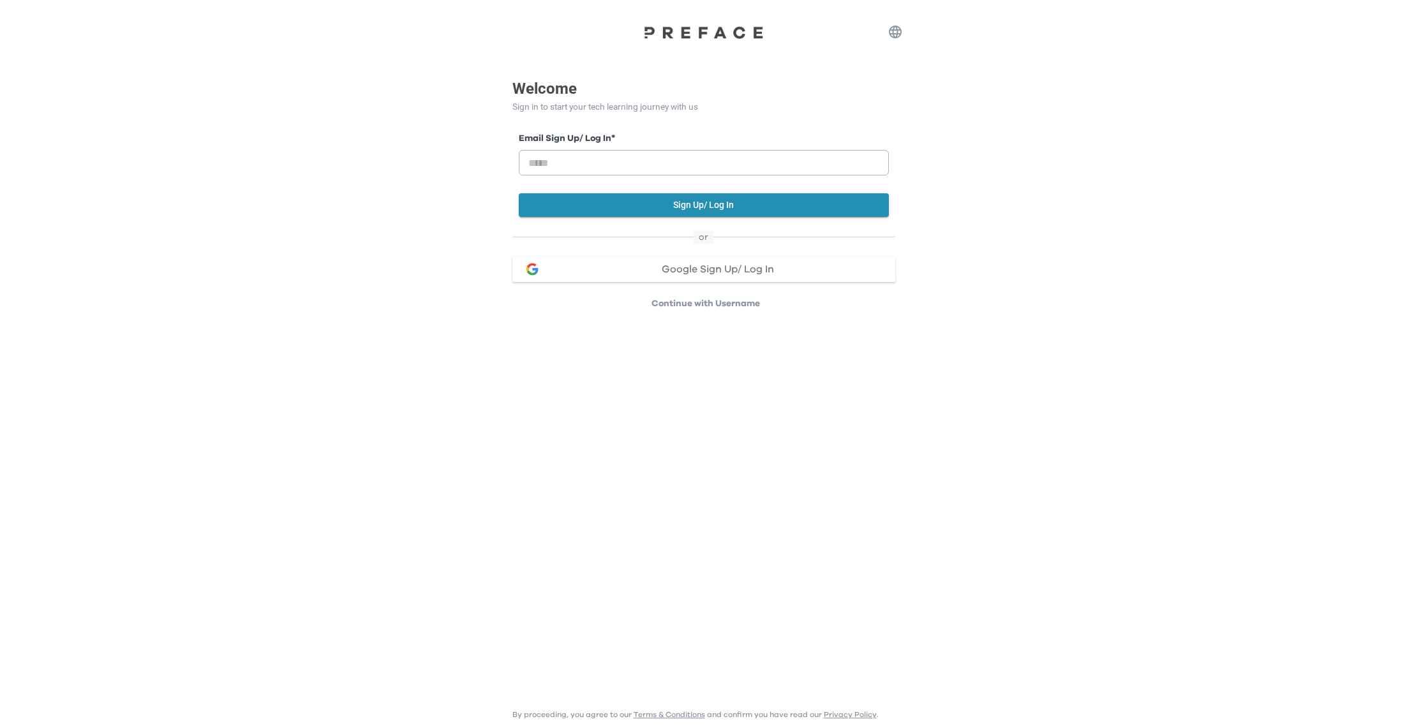 This screenshot has width=1407, height=726. Describe the element at coordinates (718, 269) in the screenshot. I see `span: Google Sign Up/ Log In` at that location.